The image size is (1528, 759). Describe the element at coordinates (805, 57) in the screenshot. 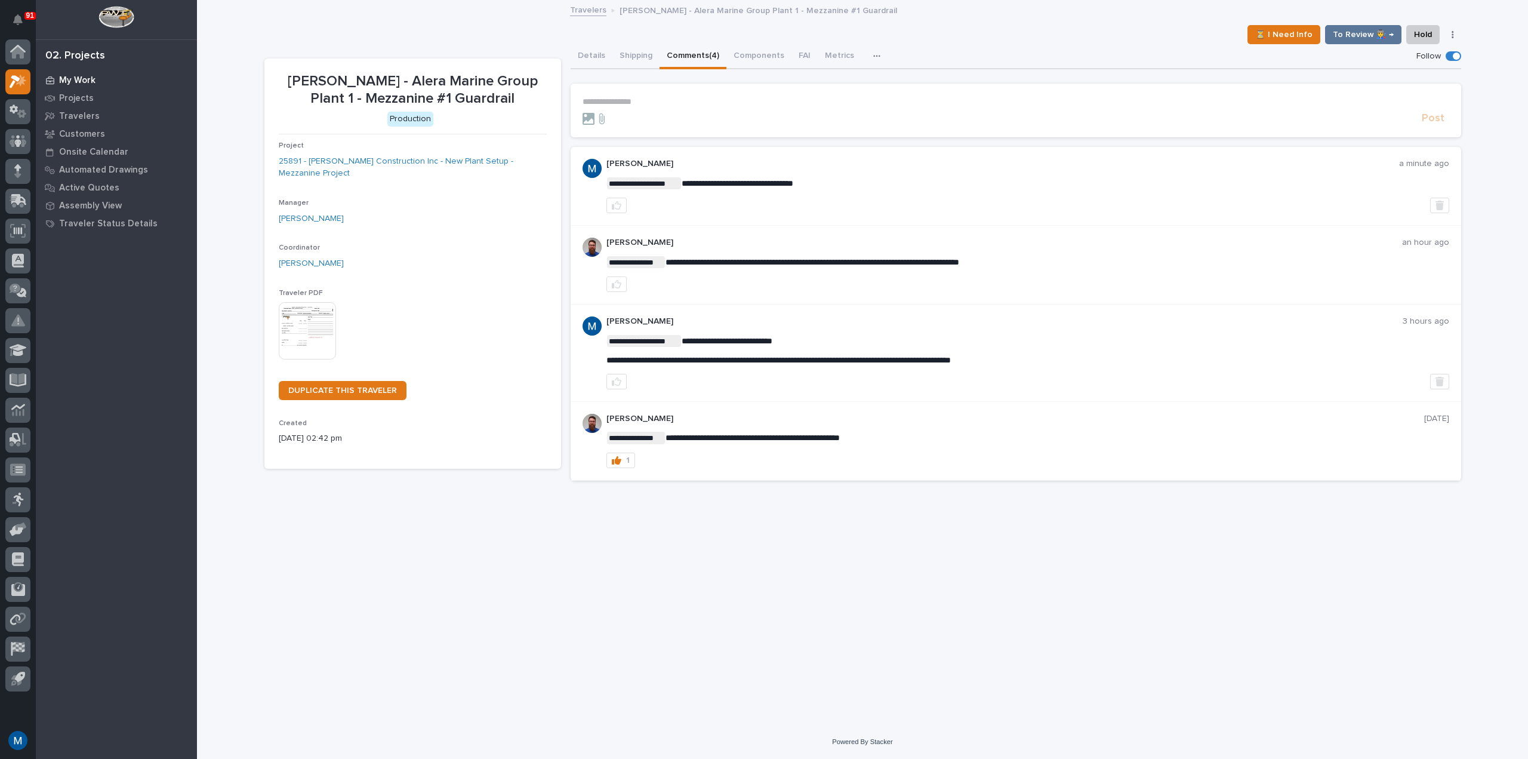

I see `button: FAI` at that location.